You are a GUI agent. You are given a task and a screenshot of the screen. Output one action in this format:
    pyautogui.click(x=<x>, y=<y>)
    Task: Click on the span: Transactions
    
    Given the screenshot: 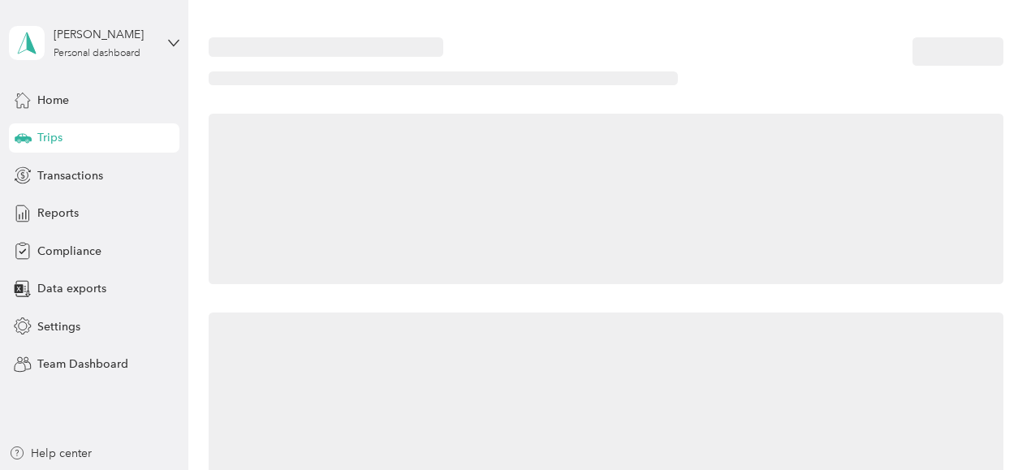 What is the action you would take?
    pyautogui.click(x=70, y=175)
    